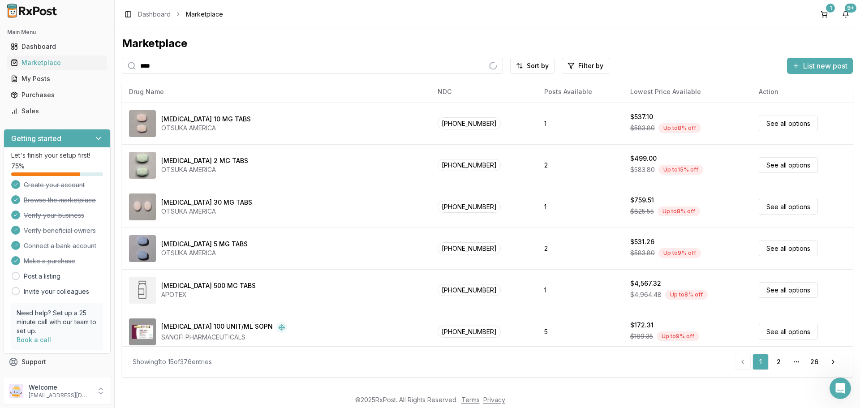 The image size is (860, 408). What do you see at coordinates (54, 216) in the screenshot?
I see `span: Verify your business` at bounding box center [54, 216].